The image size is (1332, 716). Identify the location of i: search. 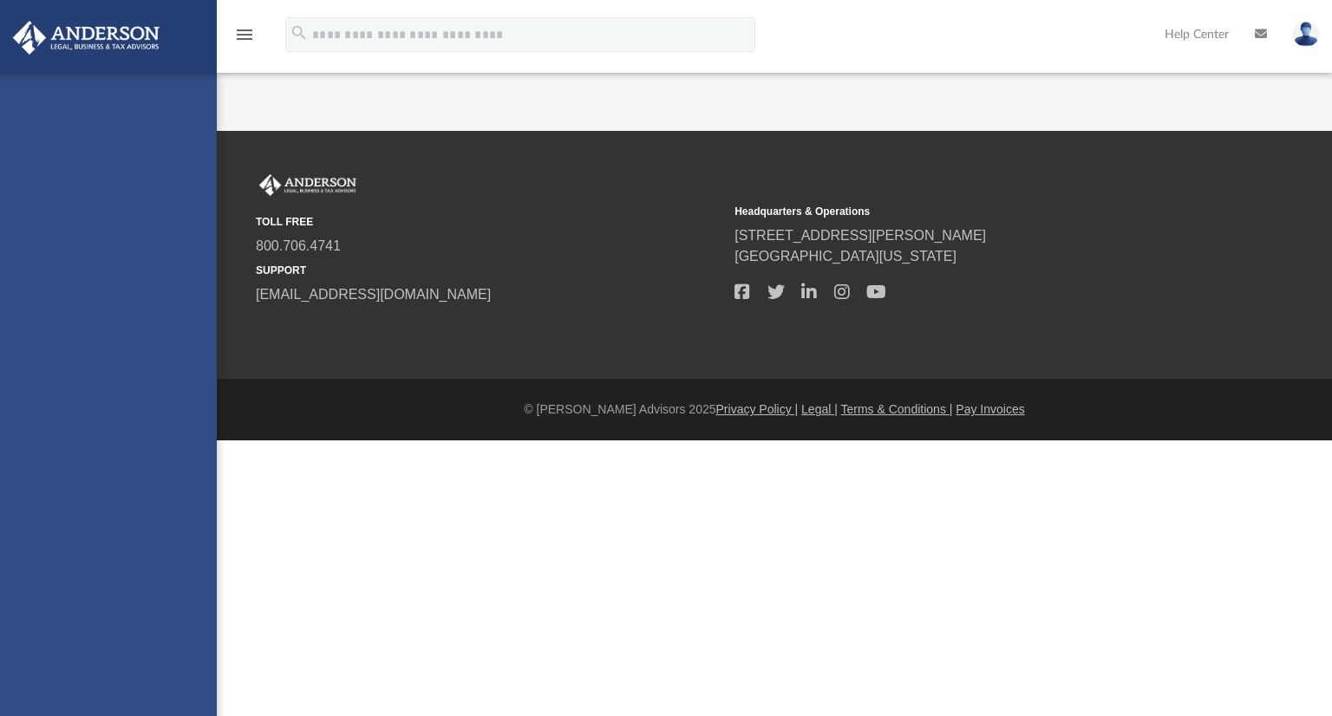
(299, 33).